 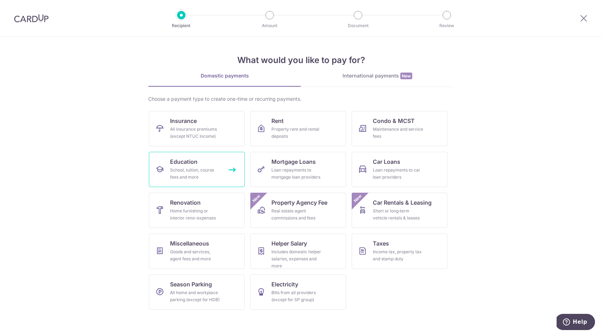 What do you see at coordinates (183, 121) in the screenshot?
I see `span: Insurance` at bounding box center [183, 121].